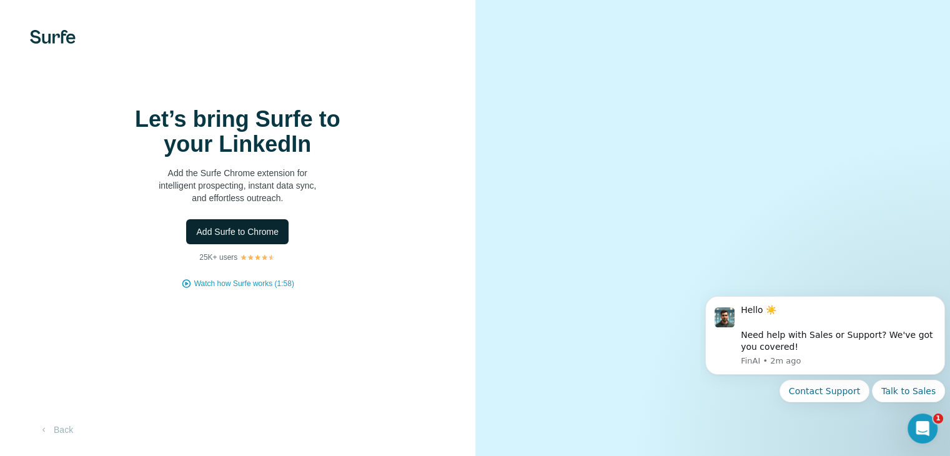 This screenshot has width=950, height=456. Describe the element at coordinates (125, 54) in the screenshot. I see `div: message notification from FinAI, 2m ago. Hello ☀️ ​ Need help with Sales or Support? We've got yo...` at that location.